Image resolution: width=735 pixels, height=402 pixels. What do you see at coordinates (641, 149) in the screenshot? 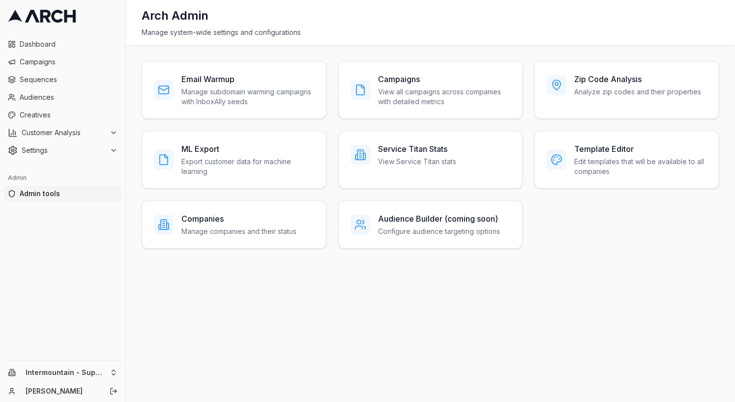
I see `h3: Template Editor` at bounding box center [641, 149].